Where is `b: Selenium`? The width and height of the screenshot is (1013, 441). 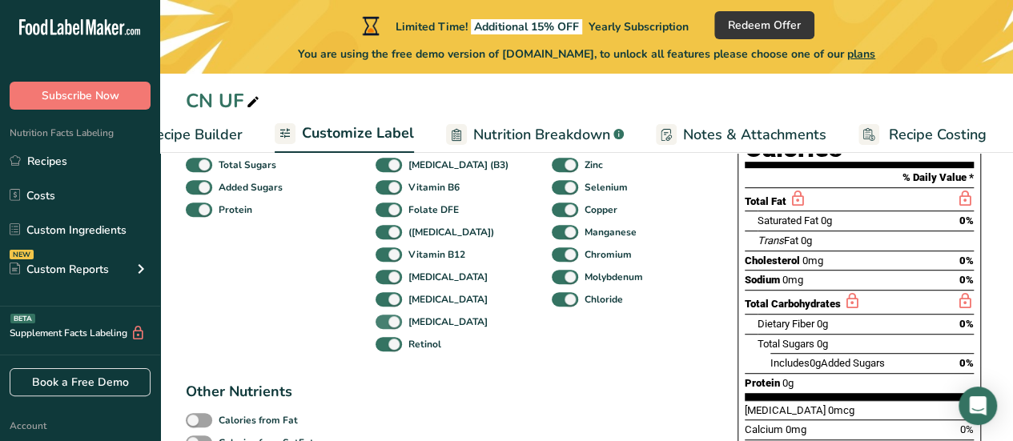
b: Selenium is located at coordinates (606, 187).